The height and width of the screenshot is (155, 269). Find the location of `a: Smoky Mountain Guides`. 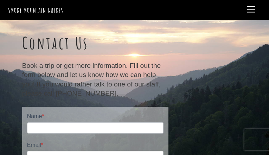

a: Smoky Mountain Guides is located at coordinates (35, 10).